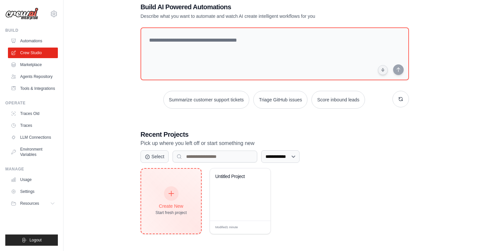  Describe the element at coordinates (383, 70) in the screenshot. I see `button: Click to speak your automation idea` at that location.